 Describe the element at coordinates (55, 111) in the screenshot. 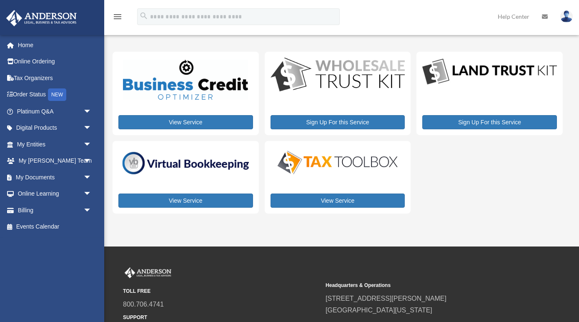

I see `a: Platinum Q&Aarrow_drop_down` at that location.